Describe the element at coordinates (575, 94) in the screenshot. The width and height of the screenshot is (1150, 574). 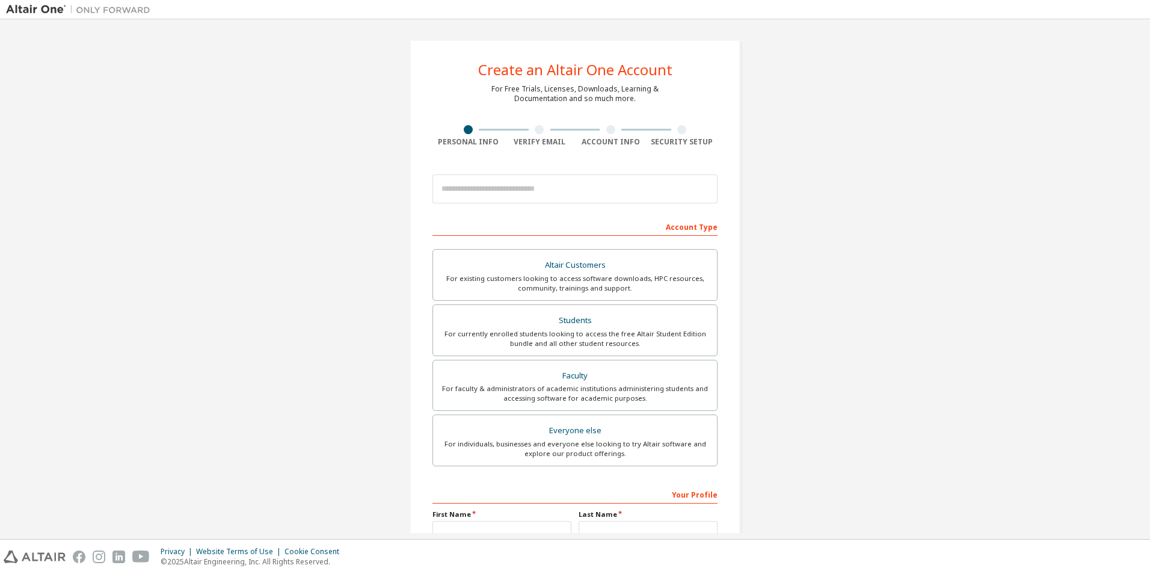
I see `div: For Free Trials, Licenses, Downloads, Learning & Documentation and so much more.` at that location.